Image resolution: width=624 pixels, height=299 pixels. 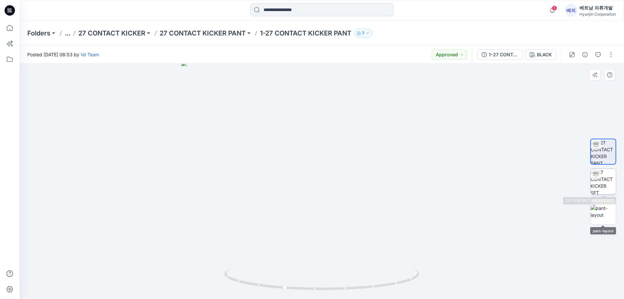 I want to click on img: eyJhbGciOiJIUzI1NiIsImtpZCI6IjAiLCJzbHQiOiJzZXMiLCJ0eXAiOiJKV1QifQ.eyJkYXRhIjp7InR5cGUiOiJzdG9yYW..., so click(x=322, y=180).